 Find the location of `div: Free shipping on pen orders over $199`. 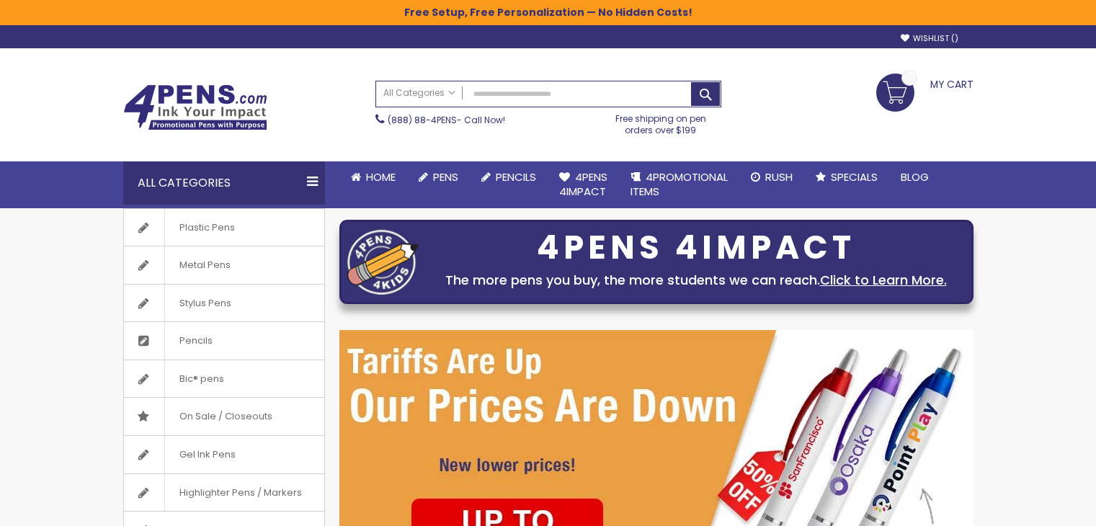

div: Free shipping on pen orders over $199 is located at coordinates (661, 122).